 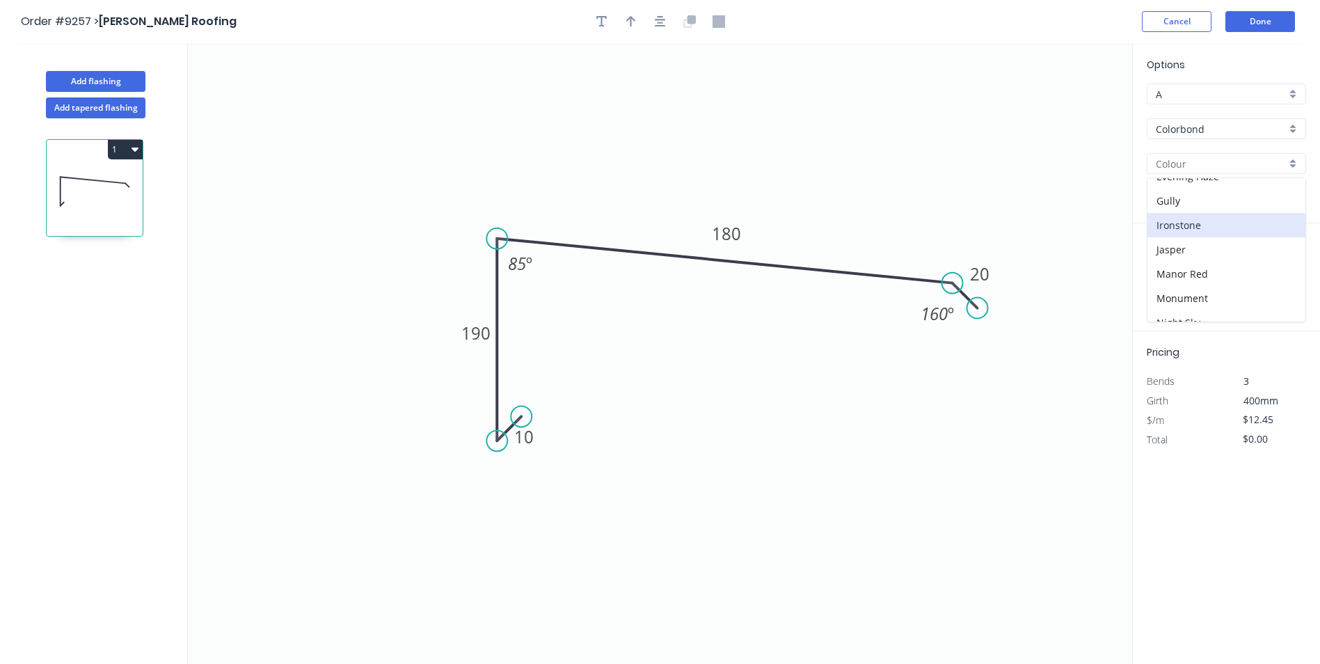 I want to click on button: Done, so click(x=1260, y=22).